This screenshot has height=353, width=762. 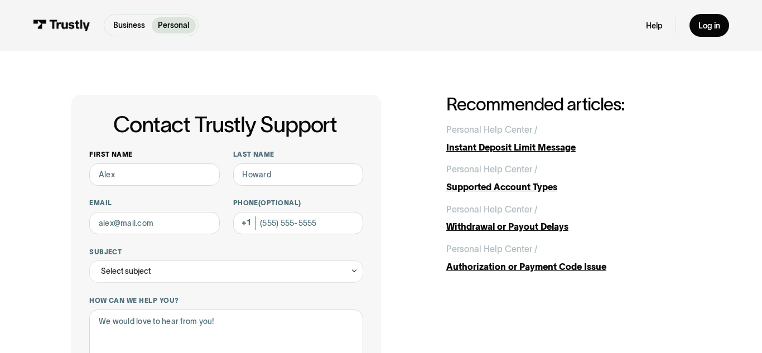 I want to click on label: How can we help you?, so click(x=226, y=301).